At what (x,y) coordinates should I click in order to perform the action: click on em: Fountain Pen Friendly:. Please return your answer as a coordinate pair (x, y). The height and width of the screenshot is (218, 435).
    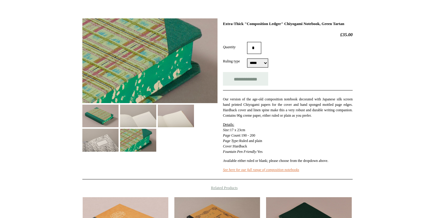
    Looking at the image, I should click on (240, 152).